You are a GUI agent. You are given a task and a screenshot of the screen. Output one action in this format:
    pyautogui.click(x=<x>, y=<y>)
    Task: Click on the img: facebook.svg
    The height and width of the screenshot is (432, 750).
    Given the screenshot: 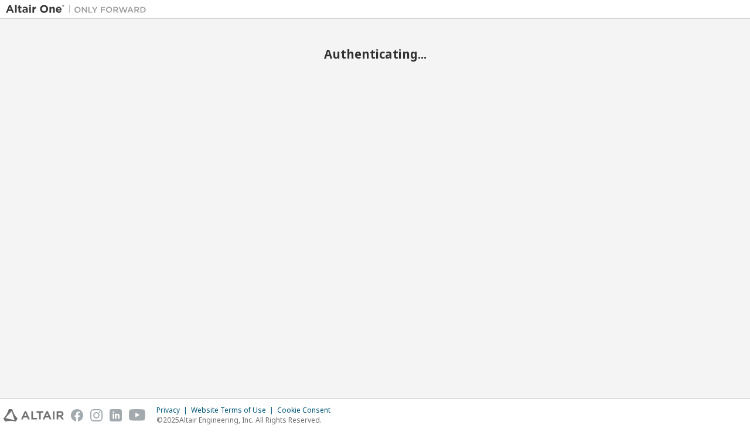 What is the action you would take?
    pyautogui.click(x=77, y=415)
    